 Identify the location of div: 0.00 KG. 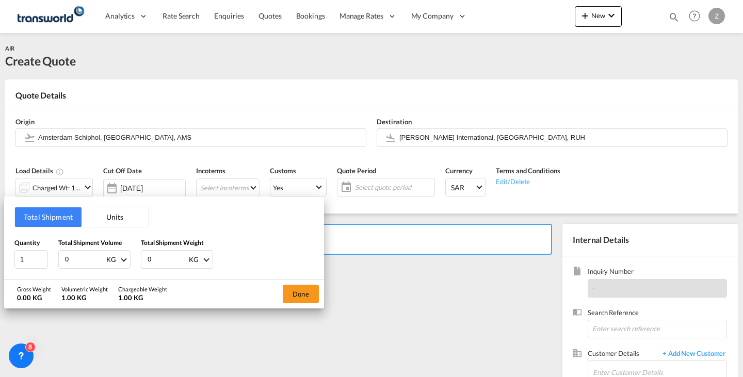
(34, 298).